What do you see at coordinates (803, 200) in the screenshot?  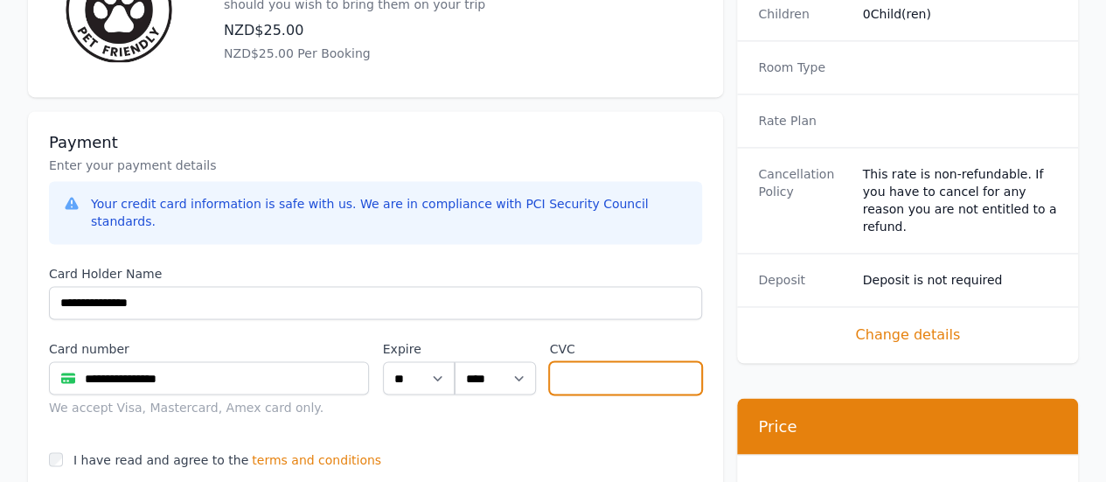 I see `dt: Cancellation Policy` at bounding box center [803, 200].